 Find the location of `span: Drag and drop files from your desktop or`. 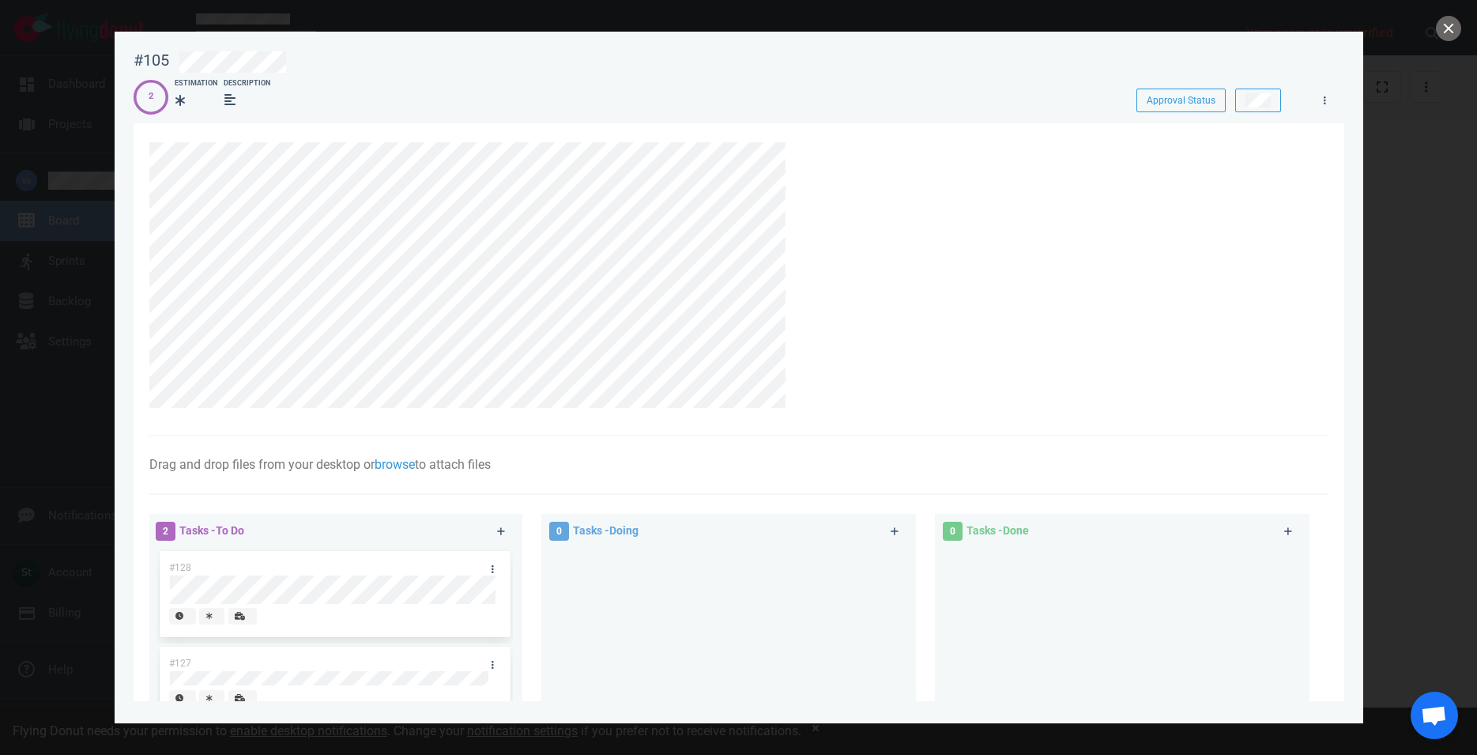

span: Drag and drop files from your desktop or is located at coordinates (262, 464).